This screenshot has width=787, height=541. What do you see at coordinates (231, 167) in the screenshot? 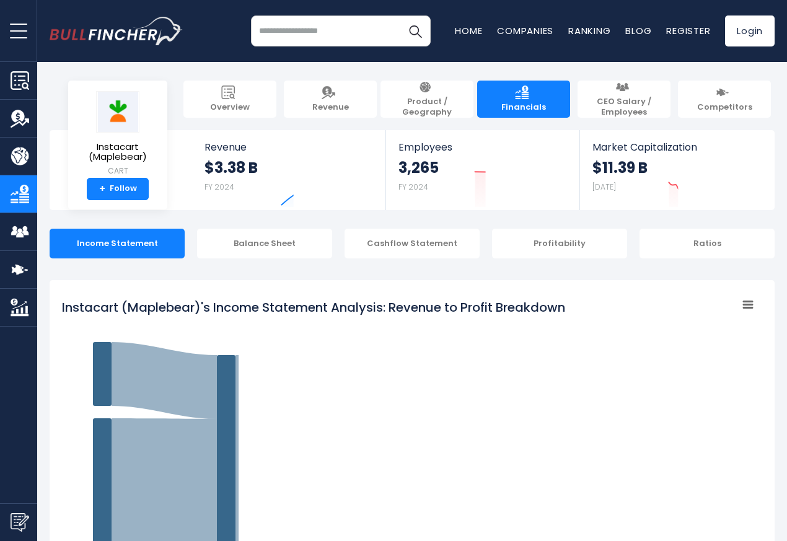
I see `strong: $3.38 B` at bounding box center [231, 167].